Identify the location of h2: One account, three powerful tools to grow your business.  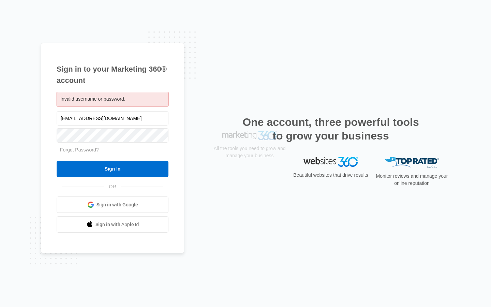
(330, 129).